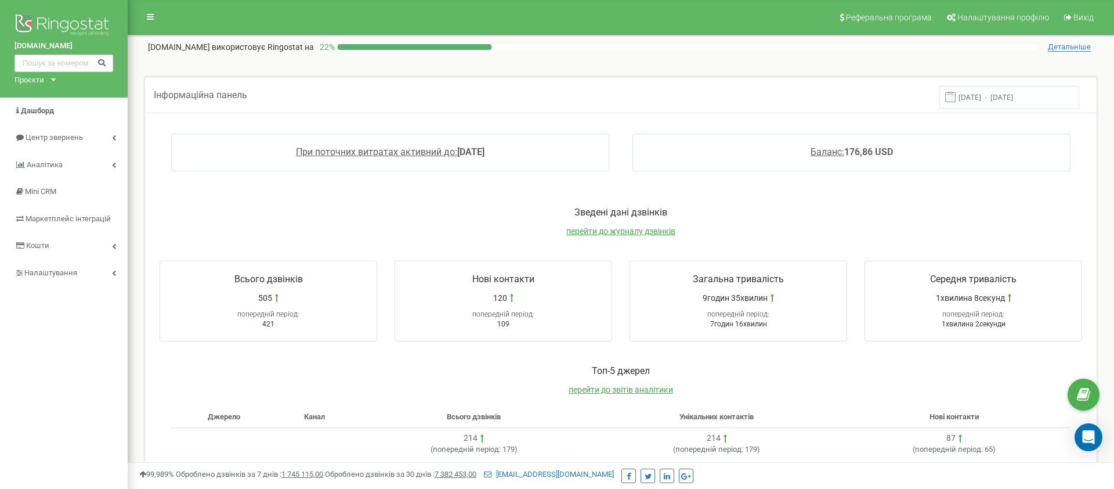  What do you see at coordinates (263, 47) in the screenshot?
I see `span: використовує Ringostat на` at bounding box center [263, 47].